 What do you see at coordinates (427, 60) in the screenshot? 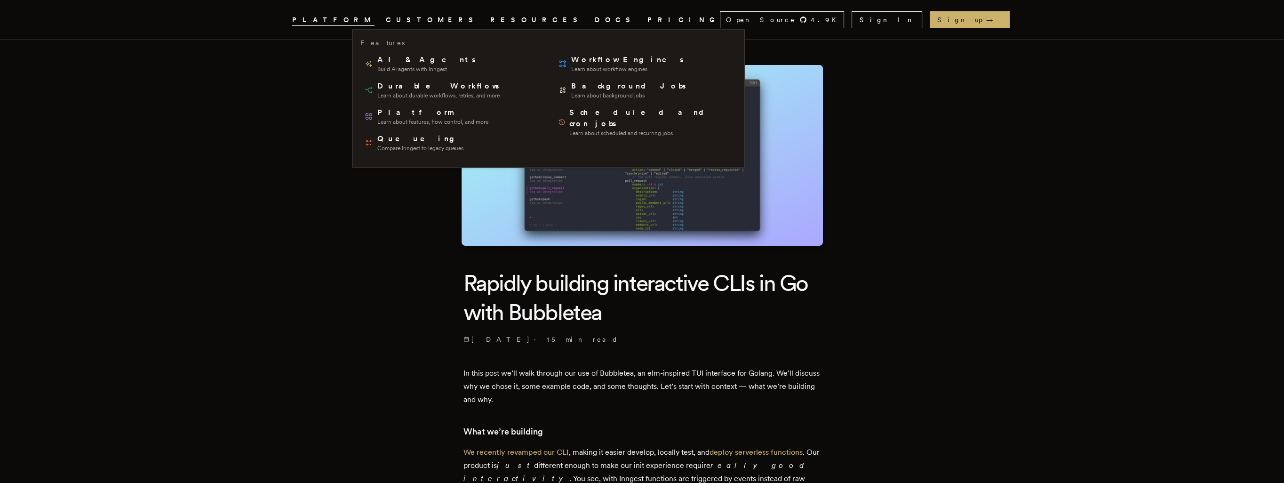
I see `span: AI & Agents` at bounding box center [427, 60].